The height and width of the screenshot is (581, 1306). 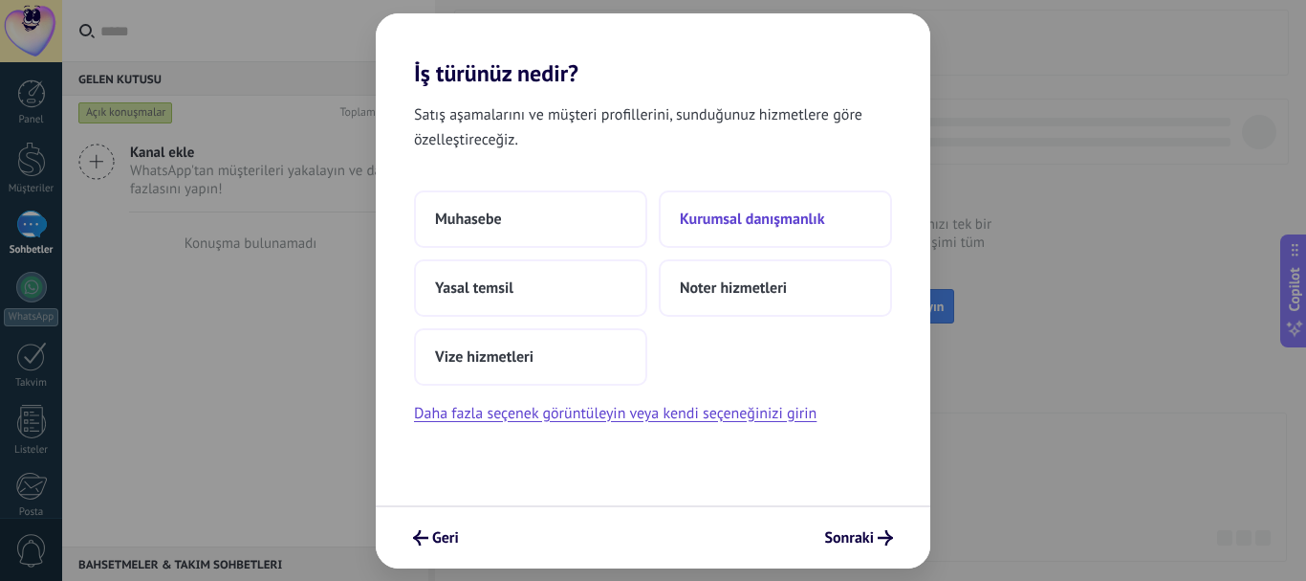 What do you see at coordinates (776, 219) in the screenshot?
I see `button: Kurumsal danışmanlık` at bounding box center [776, 219].